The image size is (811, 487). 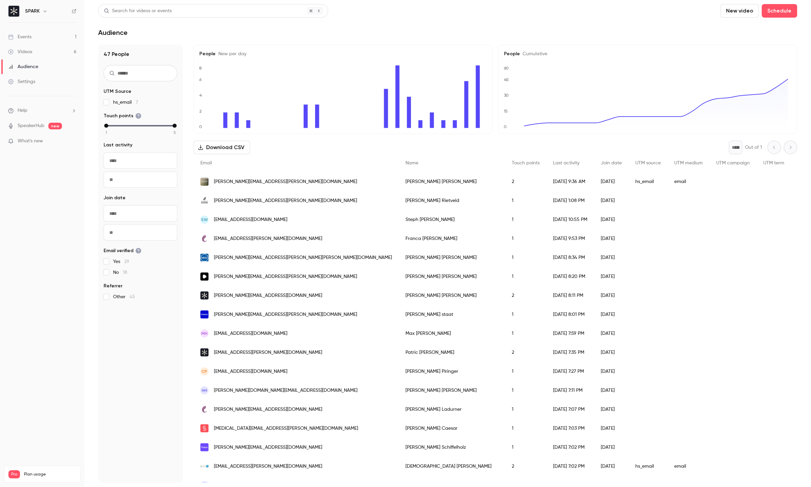 What do you see at coordinates (507, 96) in the screenshot?
I see `text: 30` at bounding box center [507, 96].